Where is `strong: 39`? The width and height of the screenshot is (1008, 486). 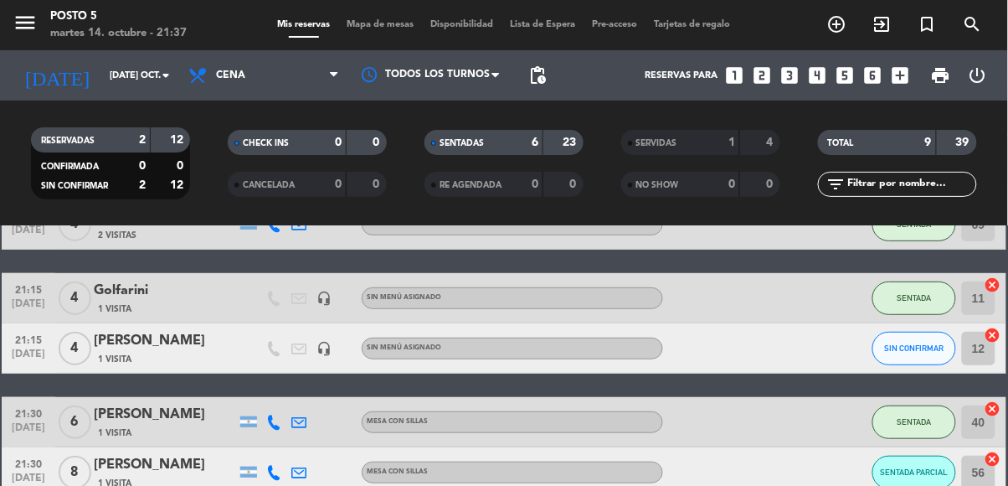 strong: 39 is located at coordinates (965, 142).